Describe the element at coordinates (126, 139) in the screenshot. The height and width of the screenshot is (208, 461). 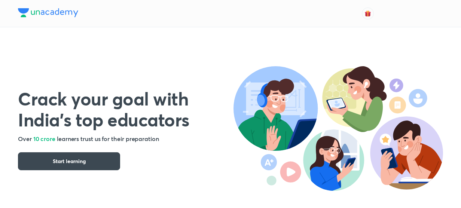
I see `h5: Over learners trust us for their preparation` at that location.